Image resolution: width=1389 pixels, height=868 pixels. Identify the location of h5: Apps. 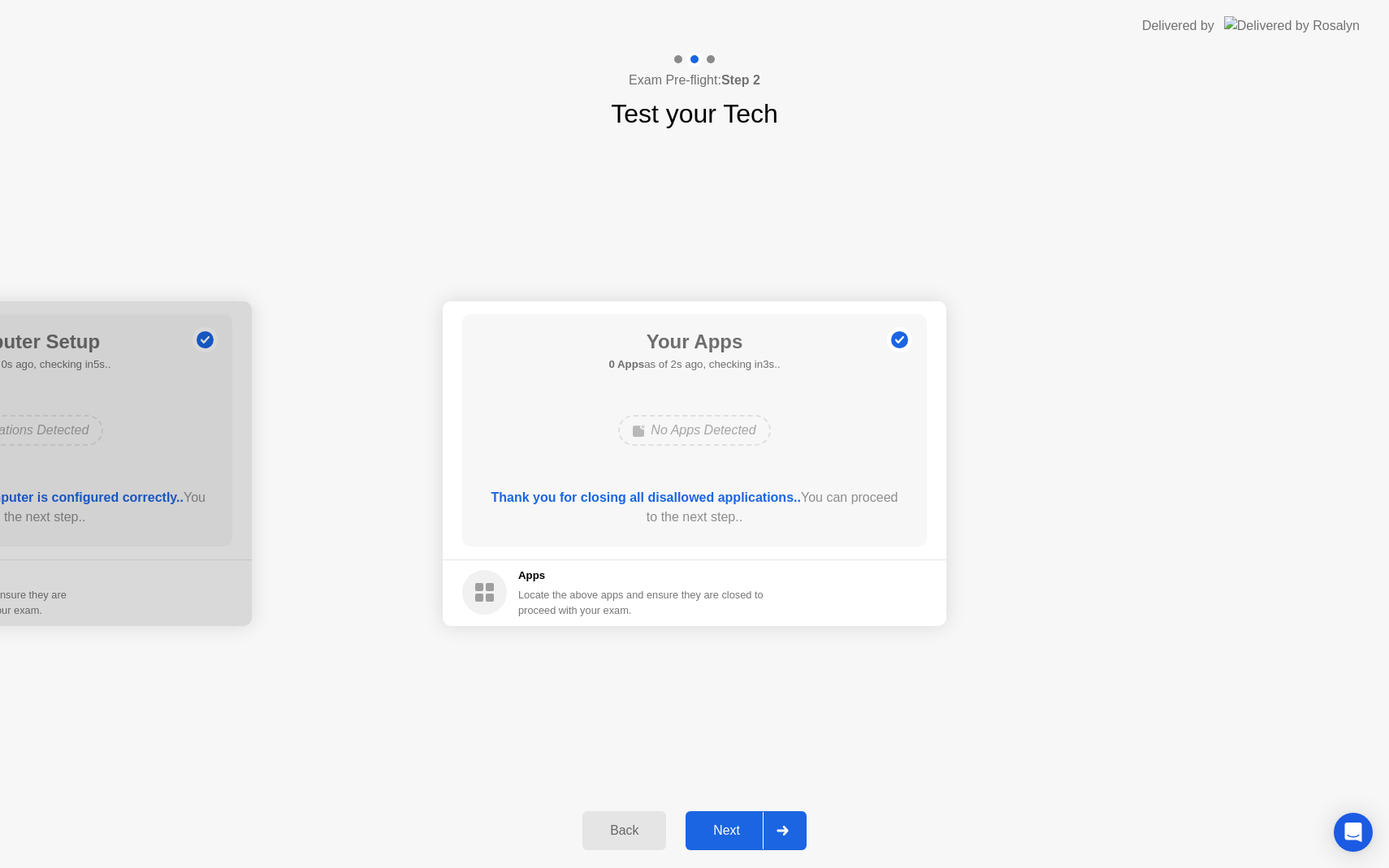
(641, 576).